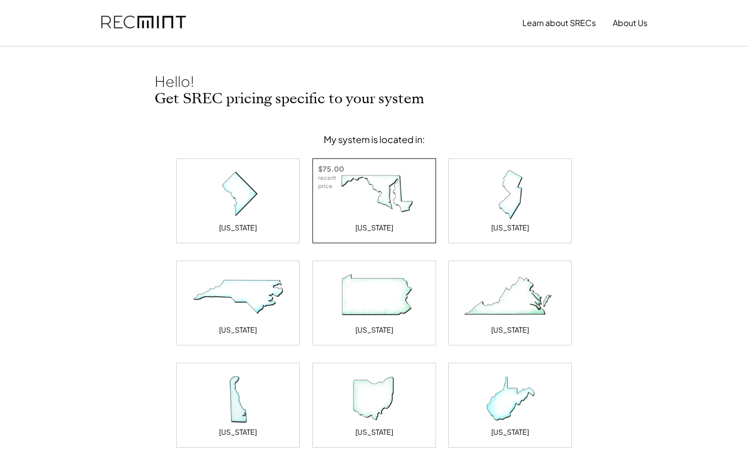 The width and height of the screenshot is (748, 465). What do you see at coordinates (510, 399) in the screenshot?
I see `img: West Virginia` at bounding box center [510, 399].